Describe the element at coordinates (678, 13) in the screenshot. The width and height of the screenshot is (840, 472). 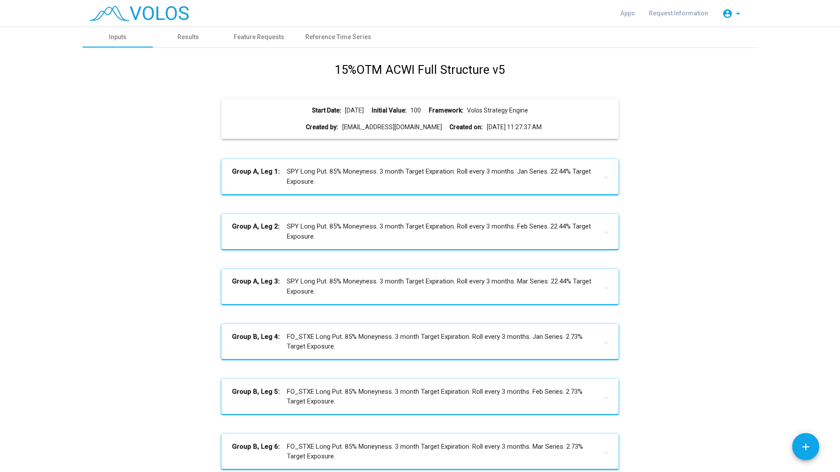
I see `span: Request Information` at that location.